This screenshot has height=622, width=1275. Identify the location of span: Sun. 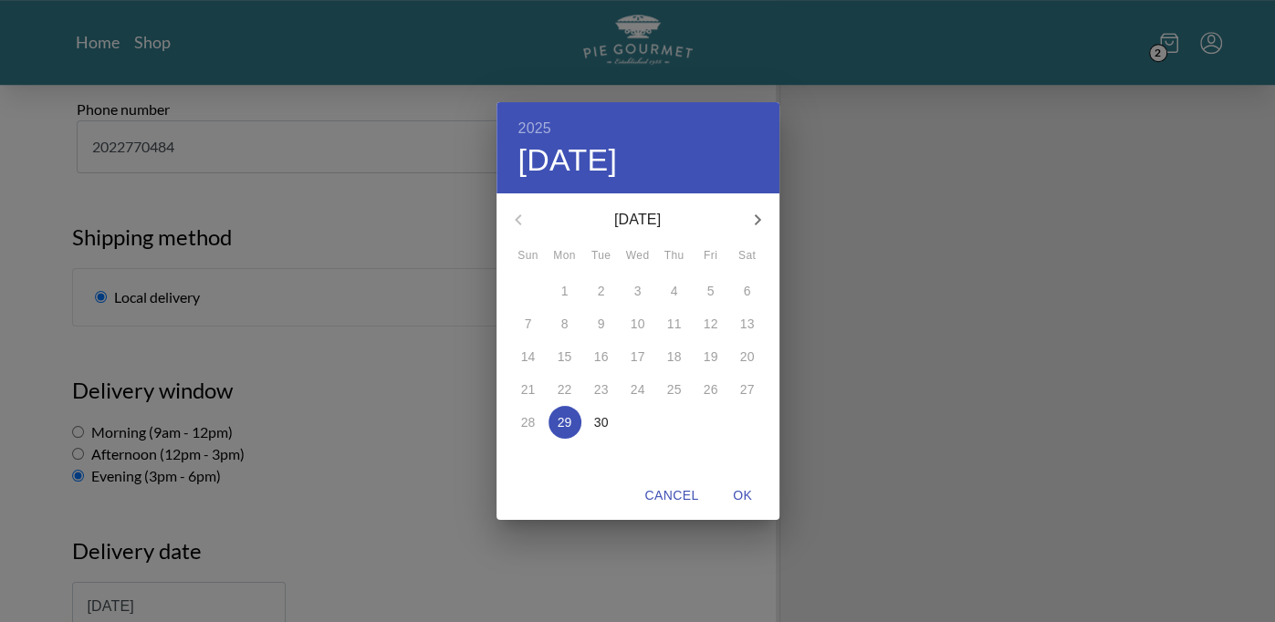
(528, 256).